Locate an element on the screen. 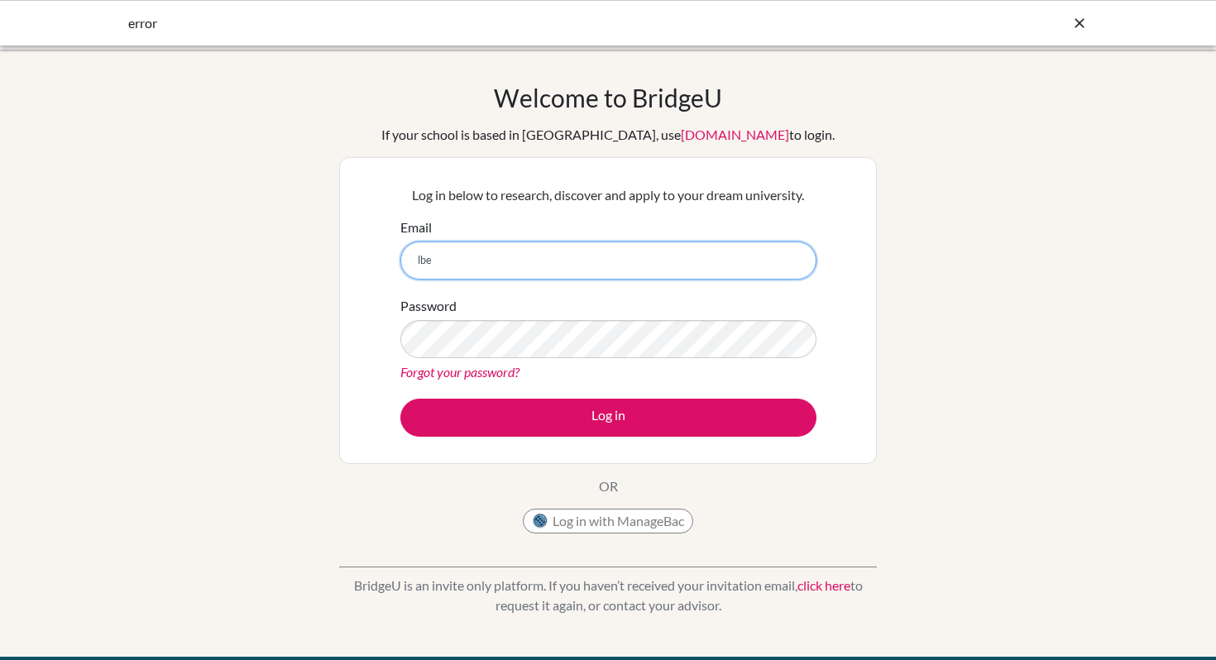  a: Forgot your password? is located at coordinates (460, 372).